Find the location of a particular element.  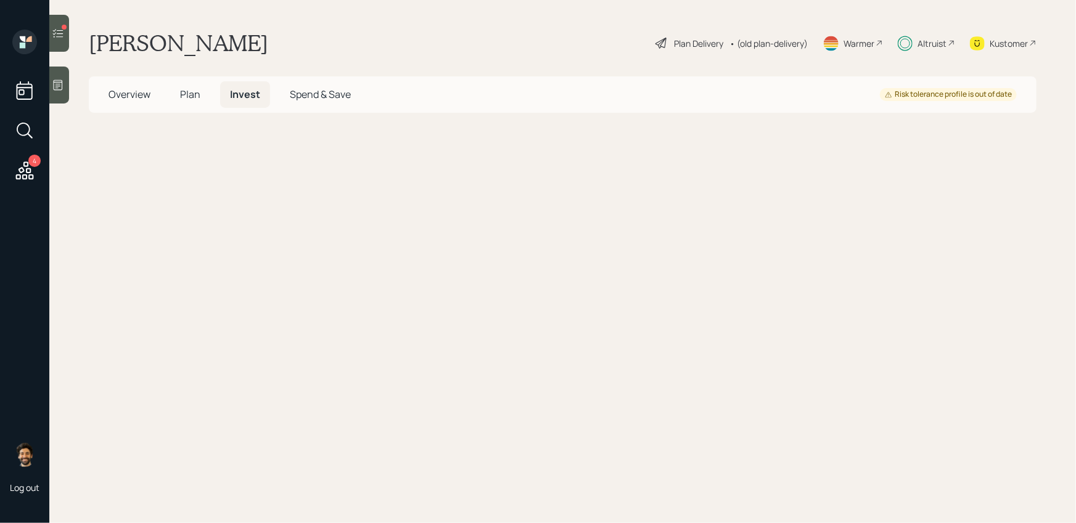

span: Invest is located at coordinates (245, 94).